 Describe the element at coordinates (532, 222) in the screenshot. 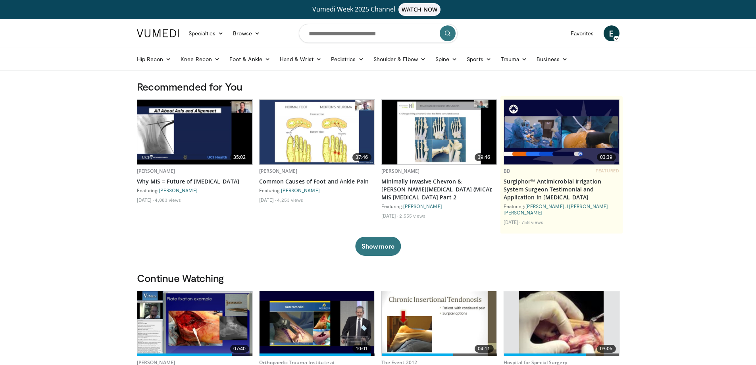

I see `li: 758 views` at that location.